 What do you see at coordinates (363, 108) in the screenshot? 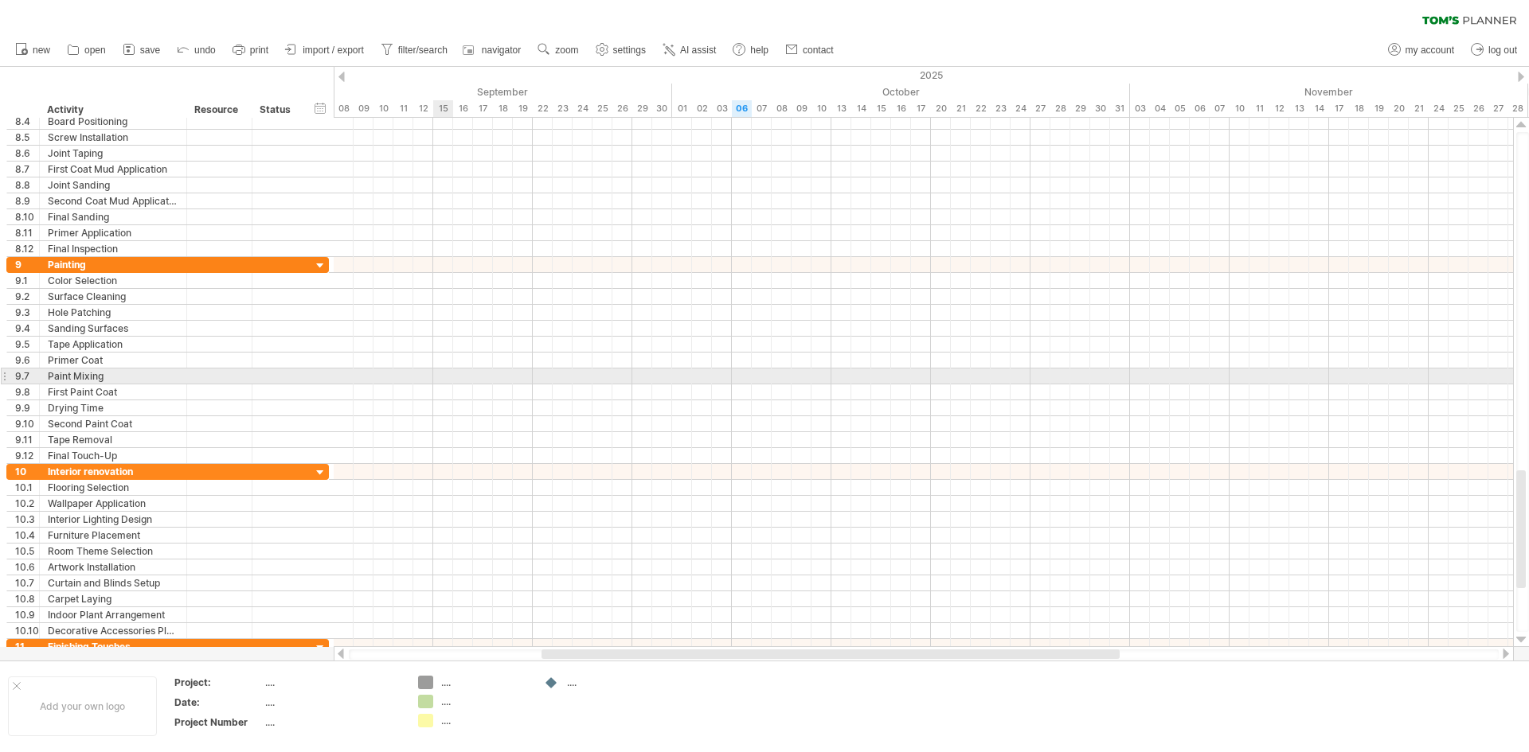
I see `div: Tuesday, 9 September 2025` at bounding box center [363, 108].